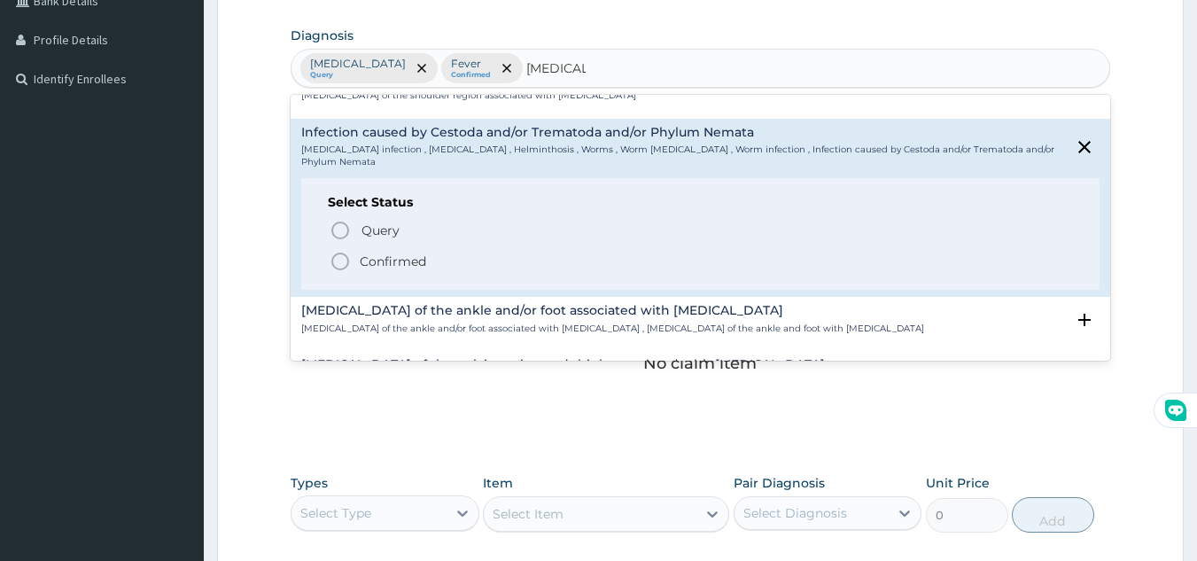  I want to click on h4: Infection caused by Cestoda and/or Trematoda and/or Phylum Nemata, so click(683, 132).